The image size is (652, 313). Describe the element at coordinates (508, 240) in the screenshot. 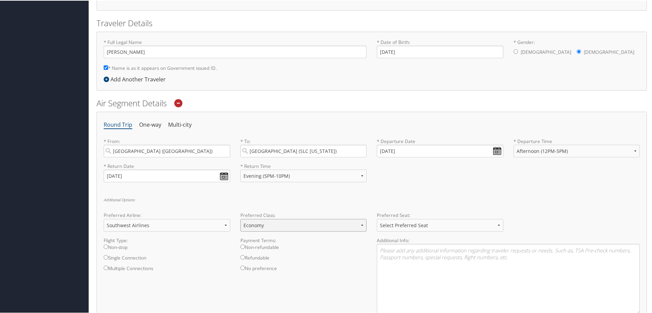

I see `label: Additional Info:` at that location.